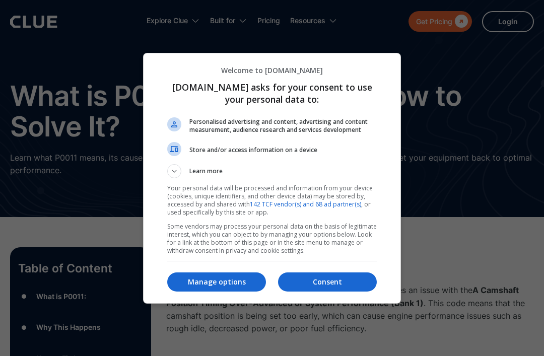  Describe the element at coordinates (327, 282) in the screenshot. I see `button: Consent` at that location.